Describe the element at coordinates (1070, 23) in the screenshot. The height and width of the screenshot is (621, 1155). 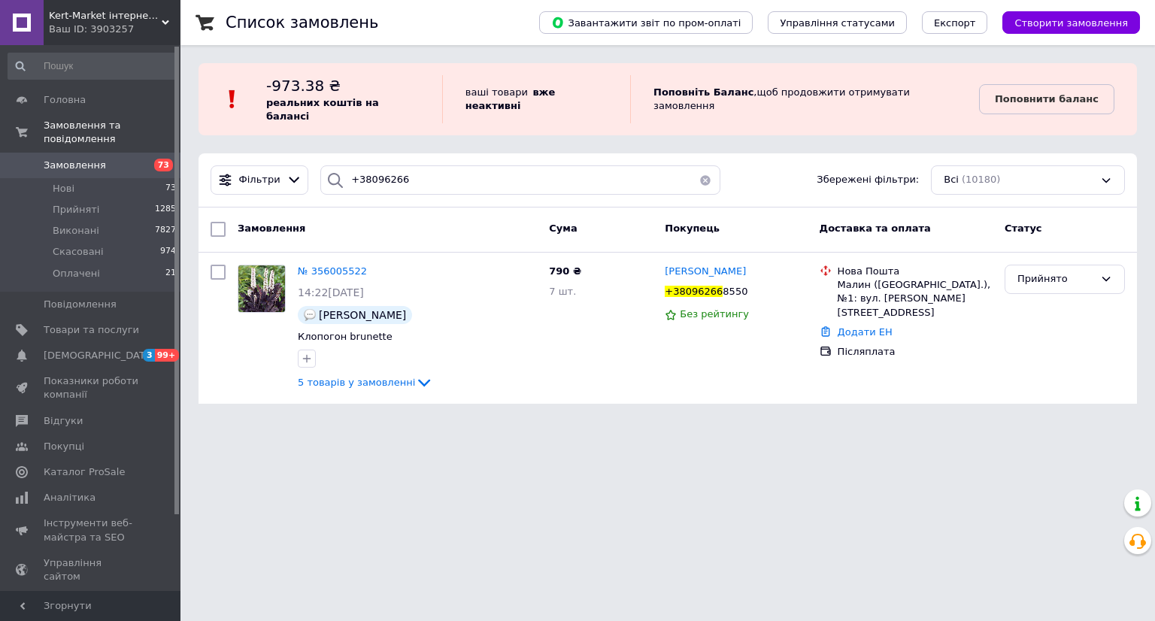
I see `span: Створити замовлення` at that location.